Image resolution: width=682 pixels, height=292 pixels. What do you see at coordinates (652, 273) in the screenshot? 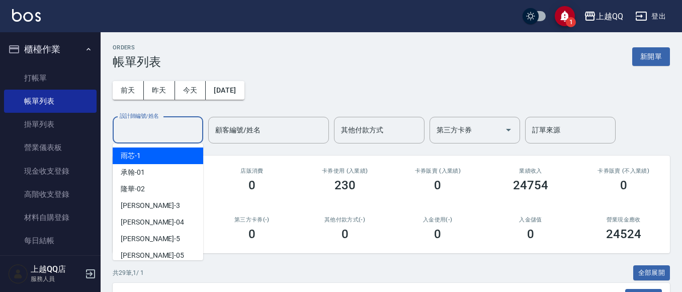
I see `button: 全部展開` at bounding box center [652, 273].